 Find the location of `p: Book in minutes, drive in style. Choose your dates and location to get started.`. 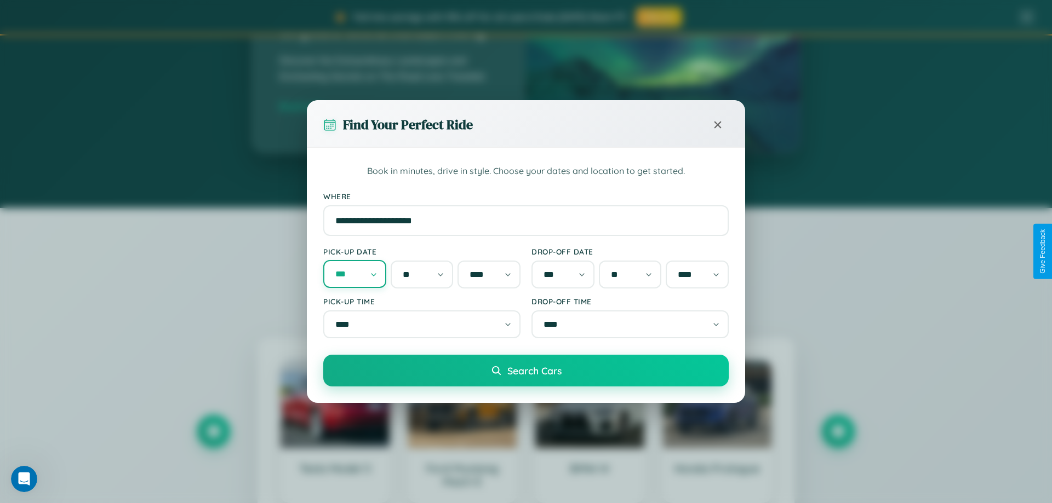

p: Book in minutes, drive in style. Choose your dates and location to get started. is located at coordinates (526, 171).